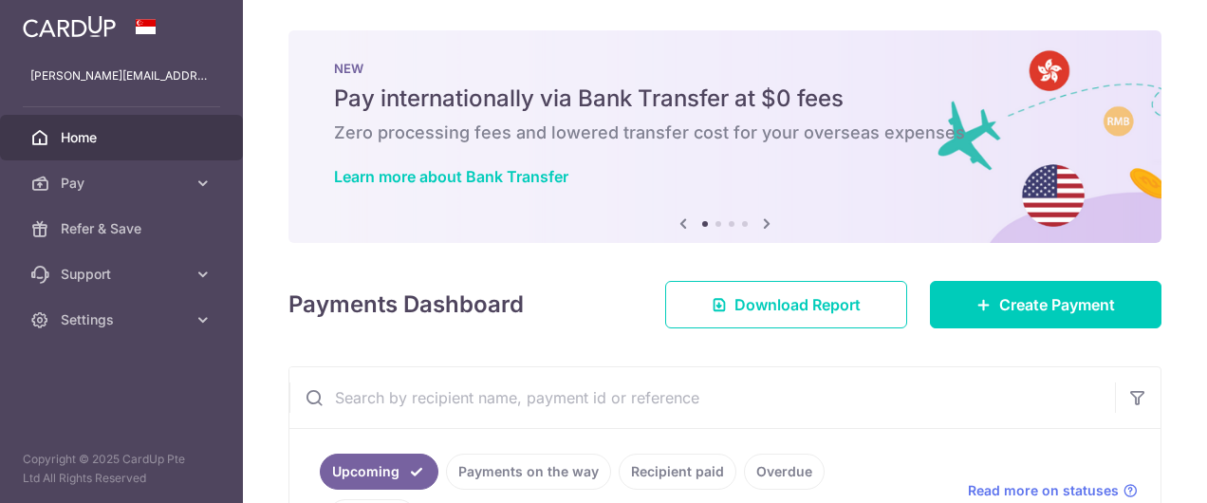 The width and height of the screenshot is (1207, 503). What do you see at coordinates (678, 472) in the screenshot?
I see `a: Recipient paid` at bounding box center [678, 472].